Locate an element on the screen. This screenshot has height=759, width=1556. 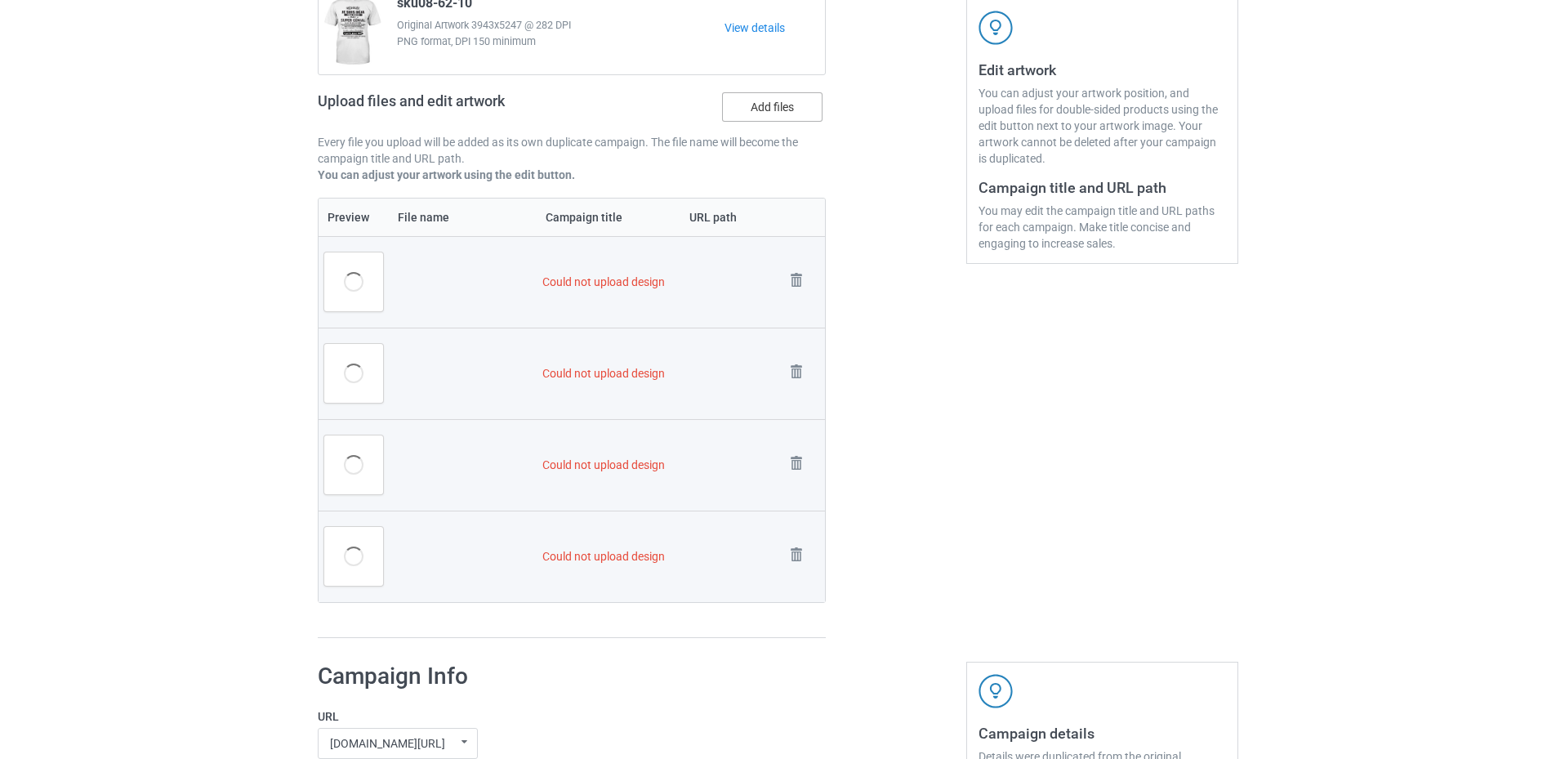
b: You can adjust your artwork using the edit button. is located at coordinates (446, 175).